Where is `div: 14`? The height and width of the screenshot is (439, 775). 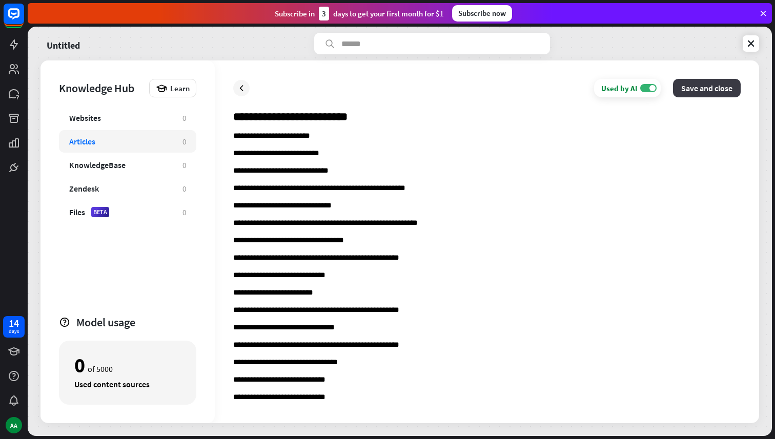
div: 14 is located at coordinates (14, 323).